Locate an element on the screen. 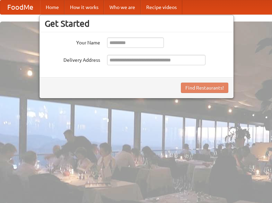 Image resolution: width=272 pixels, height=203 pixels. a: Home is located at coordinates (52, 7).